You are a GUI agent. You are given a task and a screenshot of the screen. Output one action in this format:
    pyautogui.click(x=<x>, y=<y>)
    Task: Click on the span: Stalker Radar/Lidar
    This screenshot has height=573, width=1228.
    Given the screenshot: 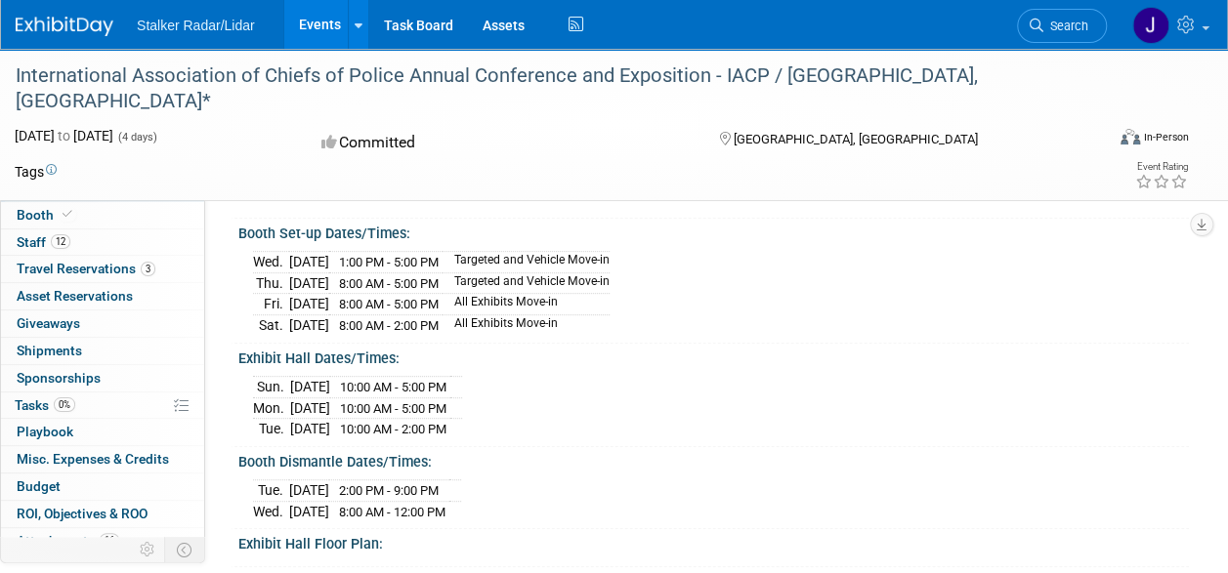 What is the action you would take?
    pyautogui.click(x=195, y=25)
    